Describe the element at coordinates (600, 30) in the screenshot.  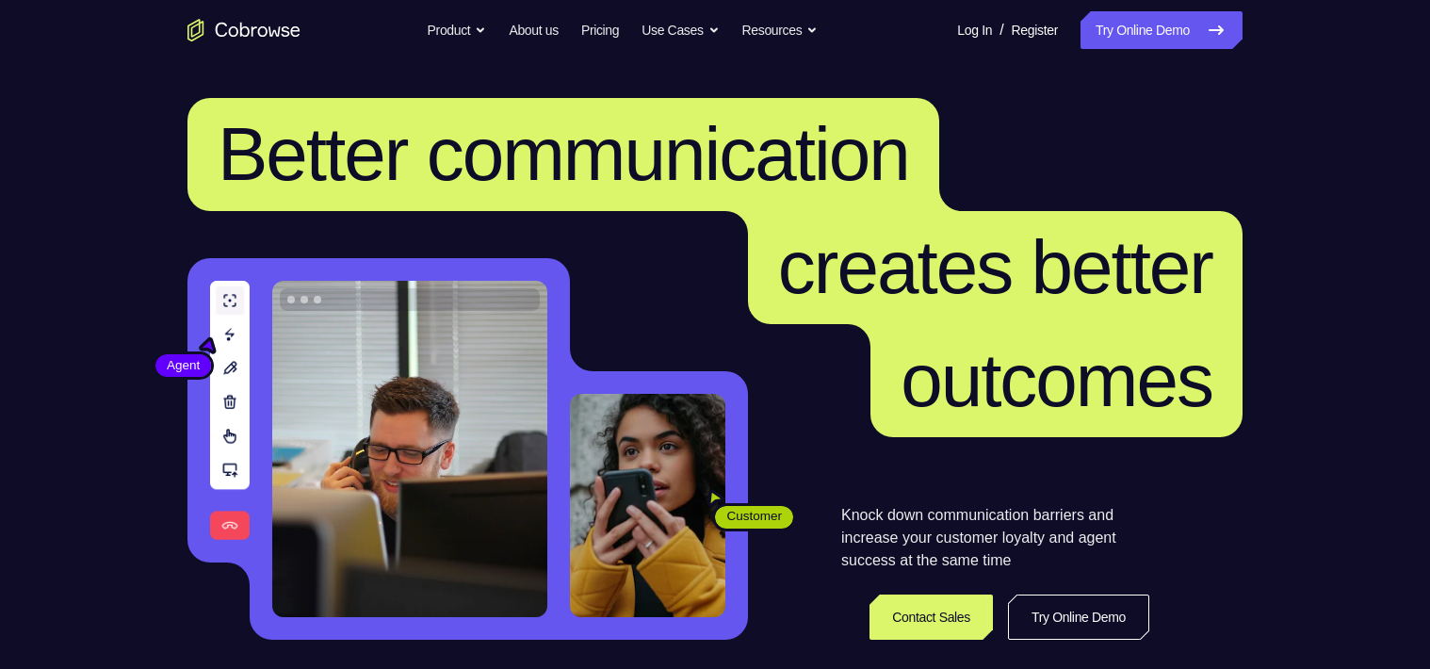
I see `a: Pricing` at that location.